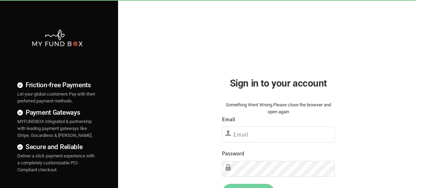 This screenshot has height=188, width=438. I want to click on h4: Payment Gateways, so click(57, 112).